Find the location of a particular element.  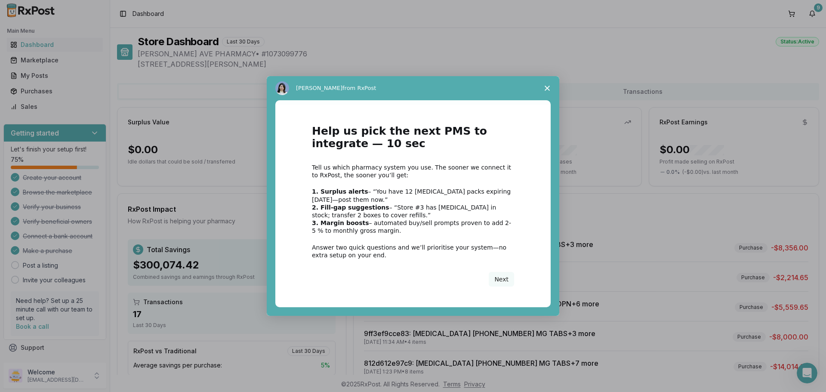

div: Answer two quick questions and we’ll prioritise your system—no extra setup on your end. is located at coordinates (413, 251).